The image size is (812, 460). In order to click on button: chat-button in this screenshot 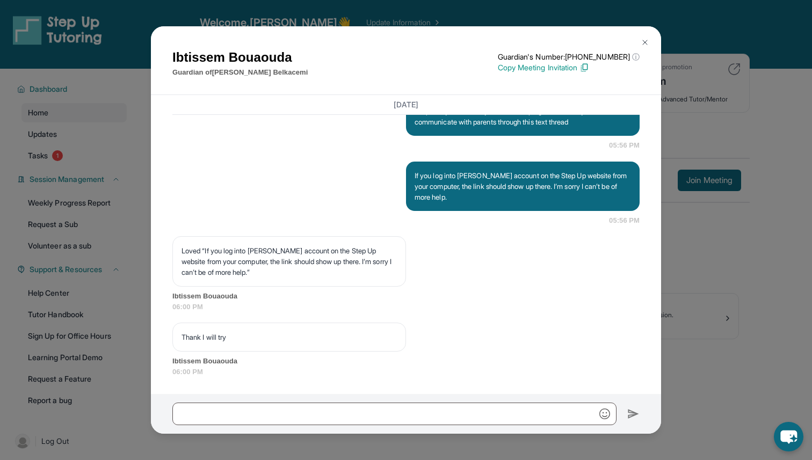, I will do `click(788, 437)`.